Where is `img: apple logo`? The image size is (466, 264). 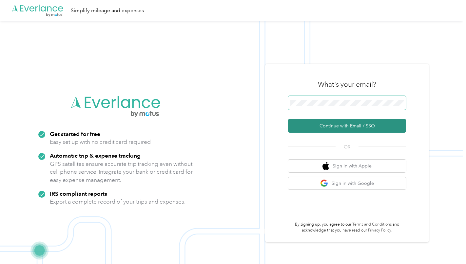
img: apple logo is located at coordinates (326, 166).